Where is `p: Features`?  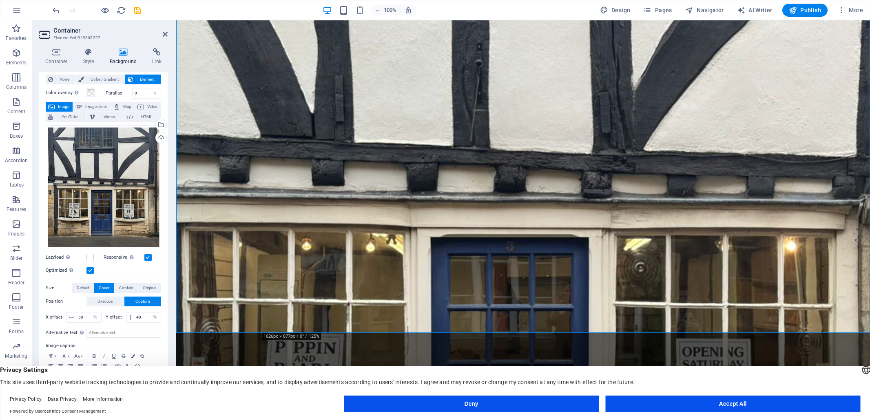 p: Features is located at coordinates (16, 210).